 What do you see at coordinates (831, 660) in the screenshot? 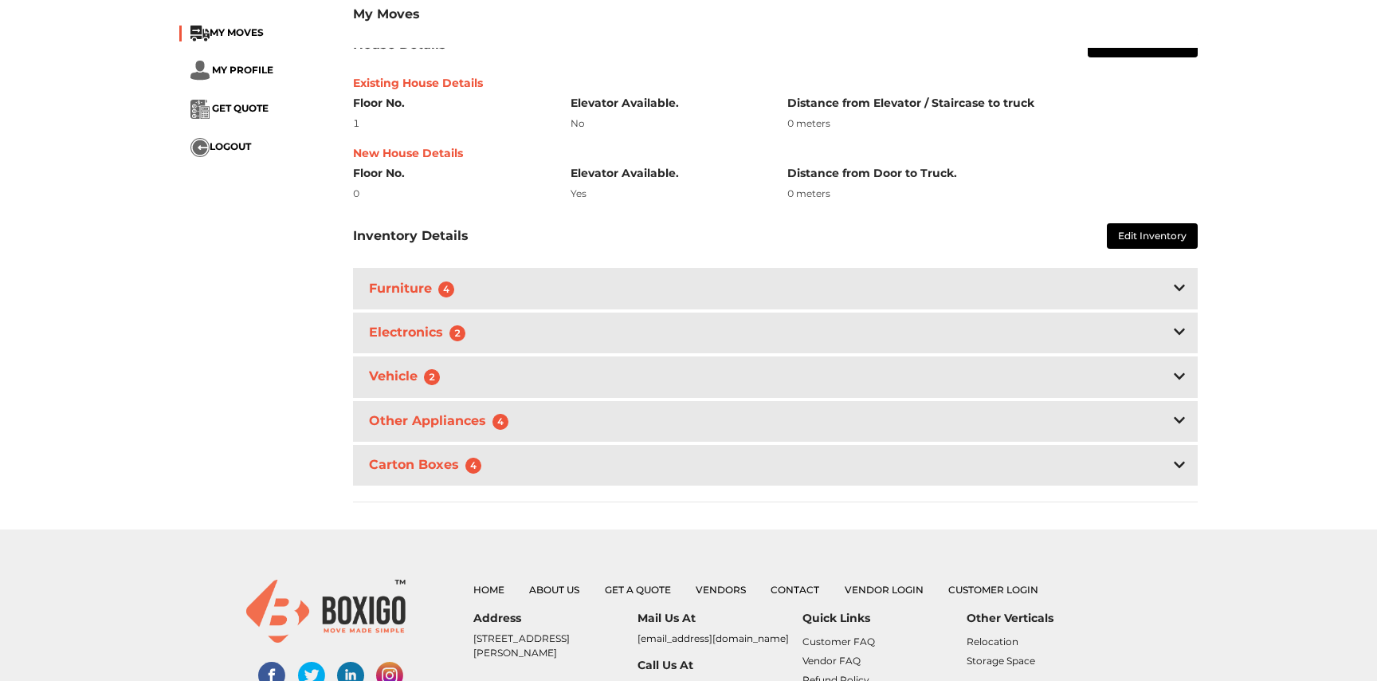
I see `a: Vendor FAQ` at bounding box center [831, 660].